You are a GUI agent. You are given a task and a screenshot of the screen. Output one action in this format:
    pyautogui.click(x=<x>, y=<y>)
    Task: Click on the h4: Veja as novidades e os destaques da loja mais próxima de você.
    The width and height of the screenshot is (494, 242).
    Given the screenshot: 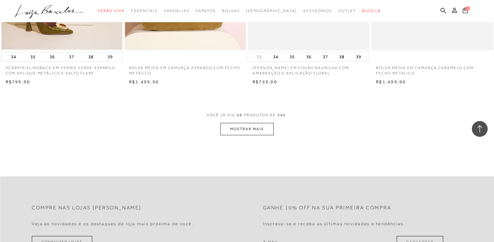 What is the action you would take?
    pyautogui.click(x=112, y=224)
    